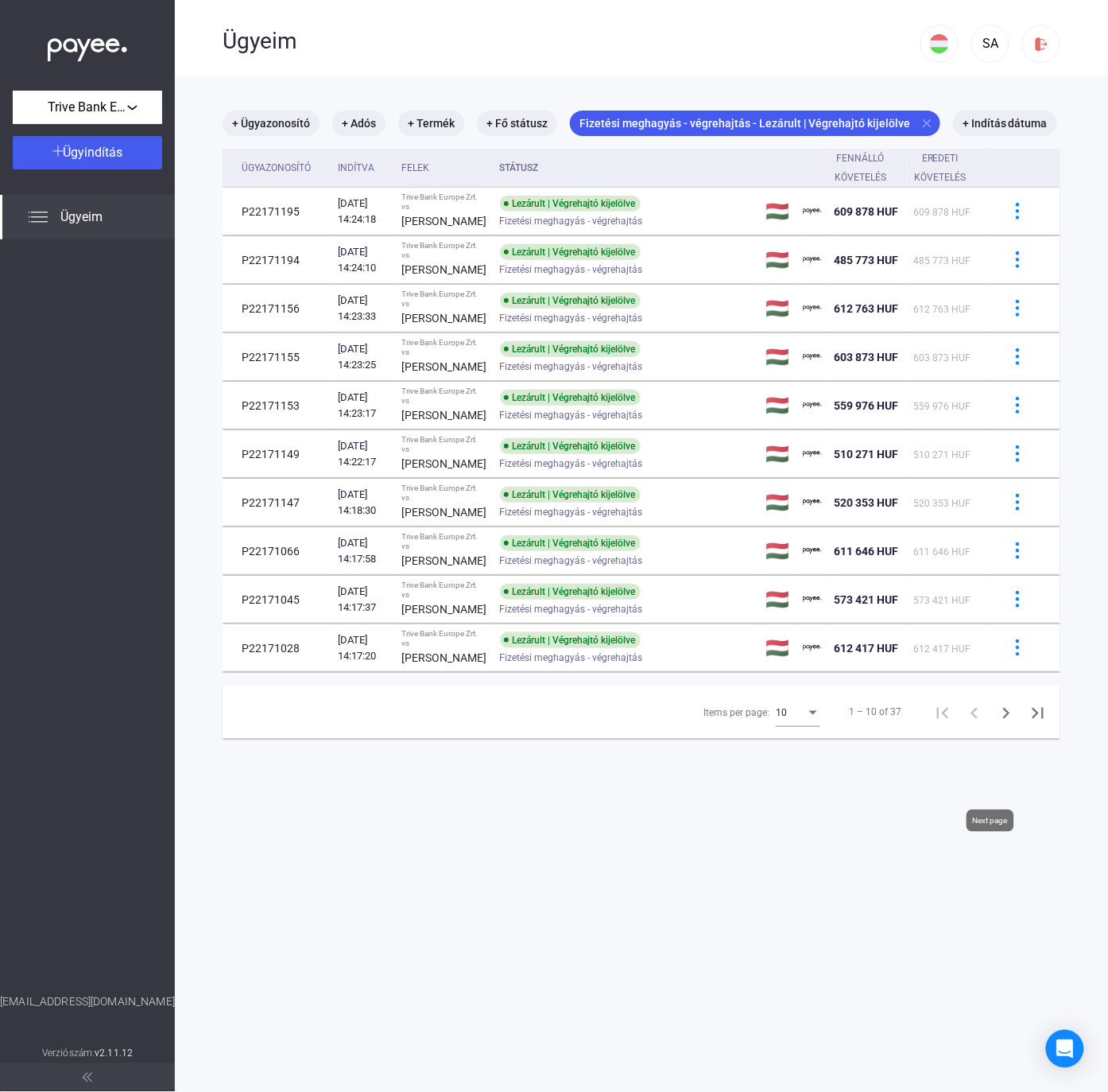  Describe the element at coordinates (1042, 44) in the screenshot. I see `img: logout-red` at that location.